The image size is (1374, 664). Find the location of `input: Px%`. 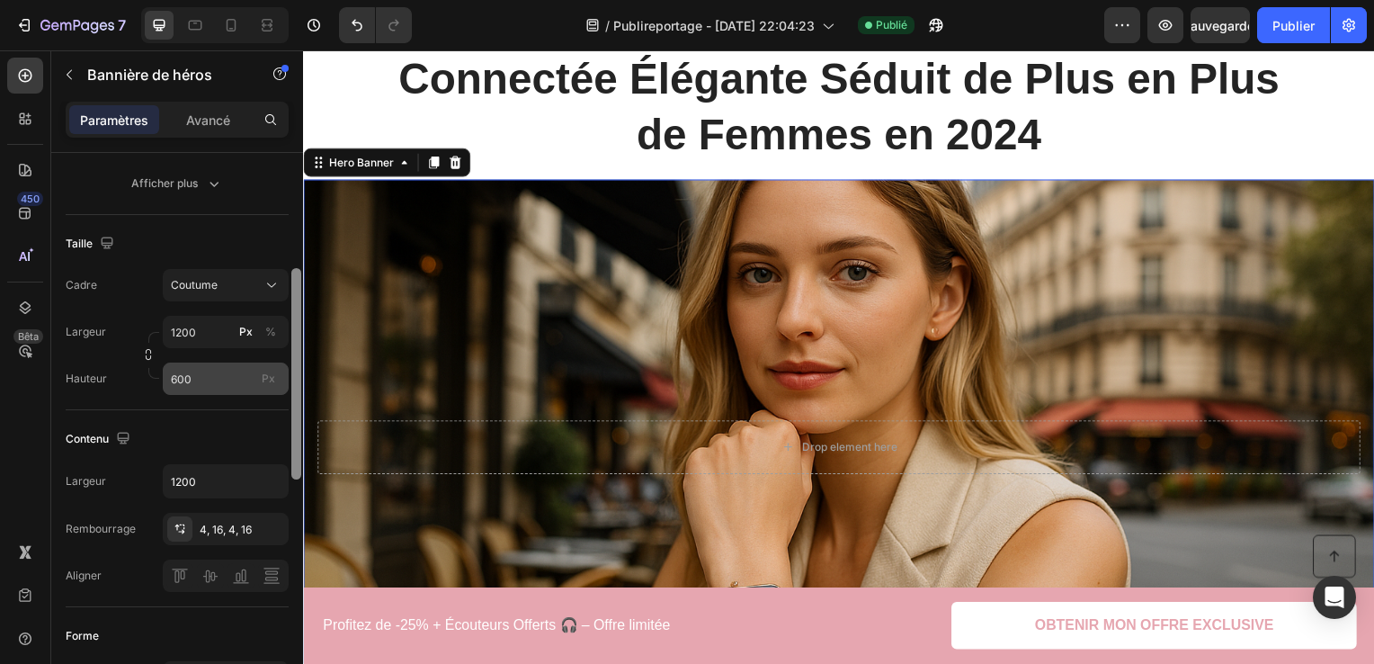

input: Px% is located at coordinates (226, 332).